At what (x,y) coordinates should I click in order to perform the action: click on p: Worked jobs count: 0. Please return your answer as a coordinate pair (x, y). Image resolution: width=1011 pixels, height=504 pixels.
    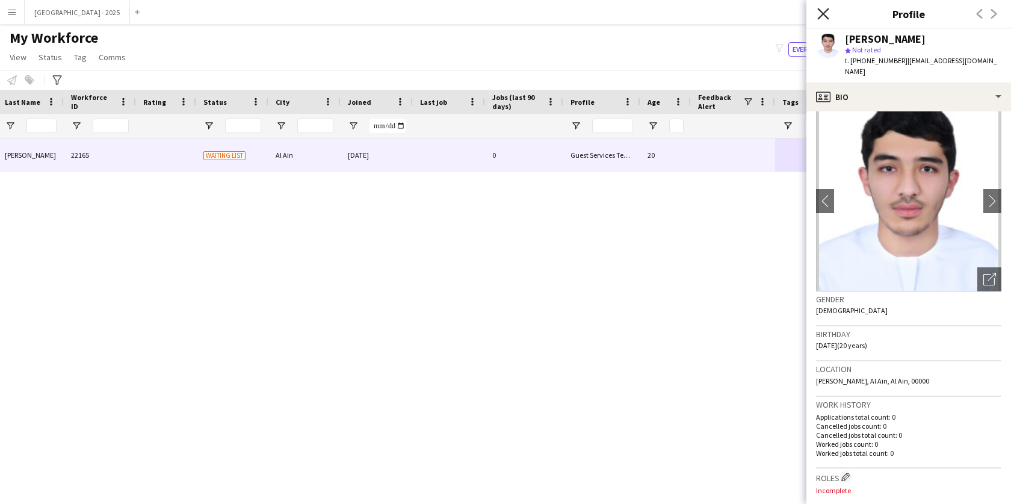
    Looking at the image, I should click on (909, 444).